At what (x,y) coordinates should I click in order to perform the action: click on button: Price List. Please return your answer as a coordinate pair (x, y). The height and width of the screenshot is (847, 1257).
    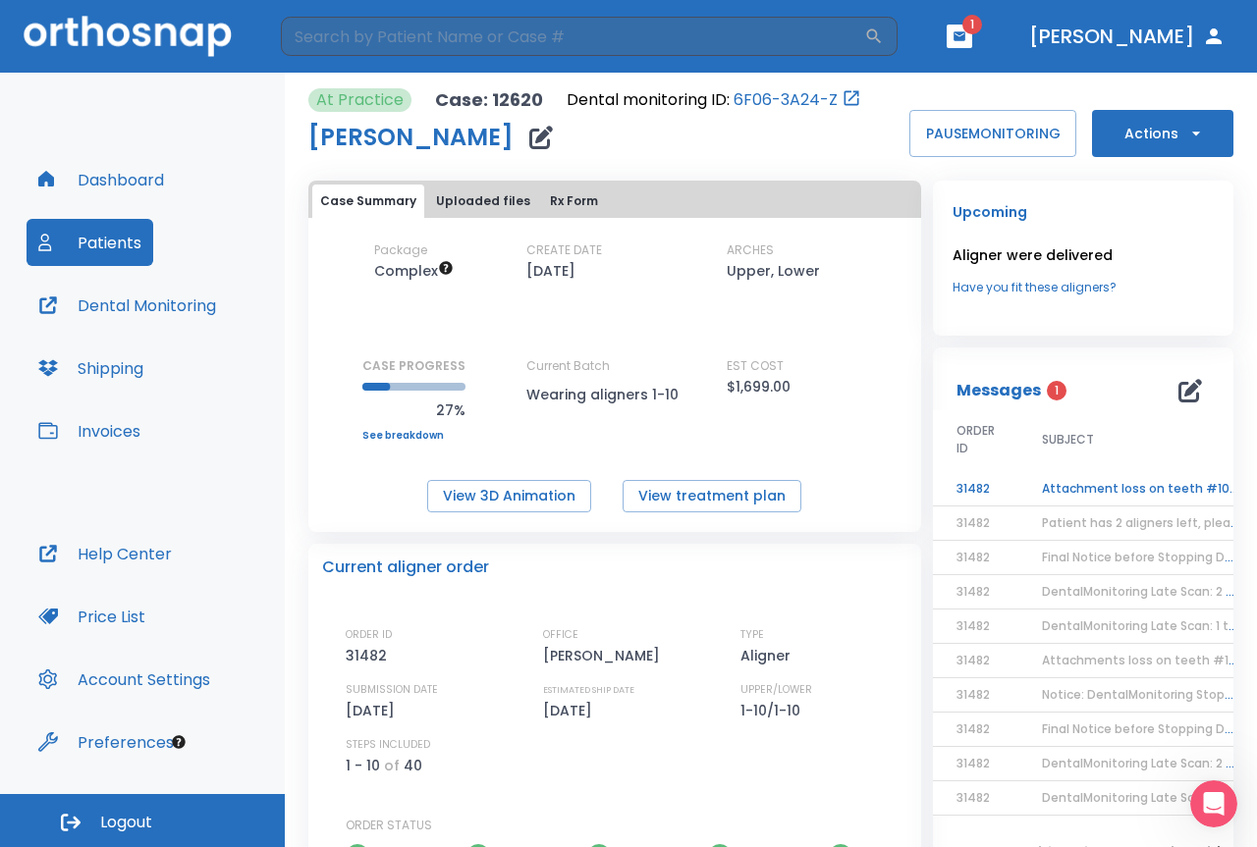
    Looking at the image, I should click on (91, 617).